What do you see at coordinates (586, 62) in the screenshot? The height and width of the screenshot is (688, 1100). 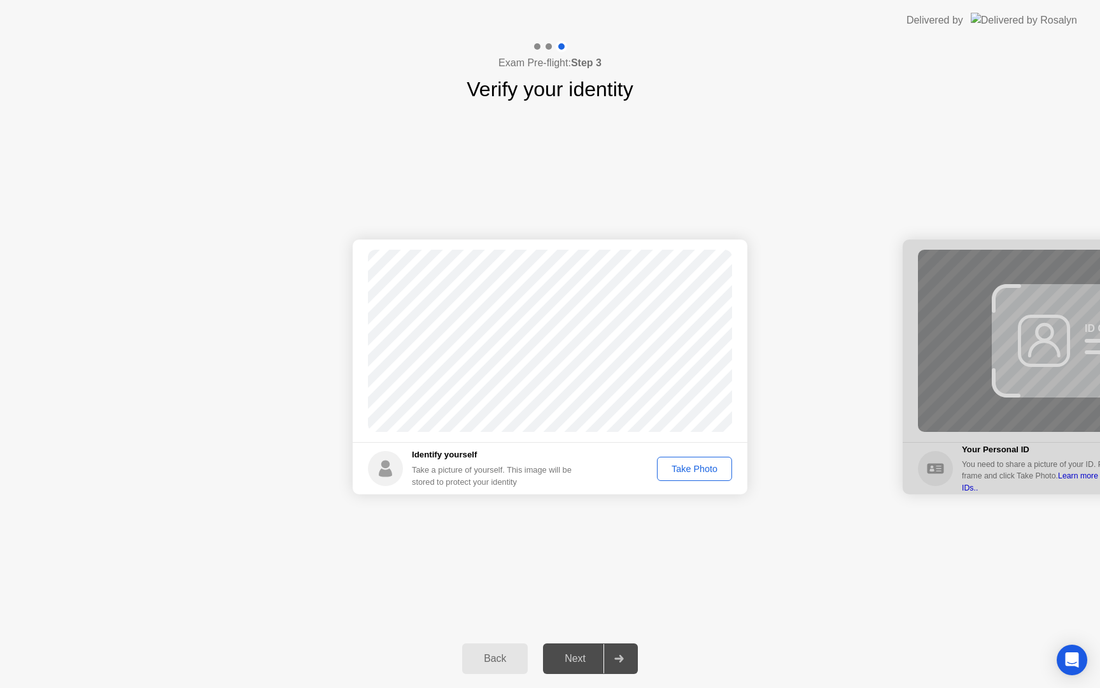 I see `b: Step 3` at bounding box center [586, 62].